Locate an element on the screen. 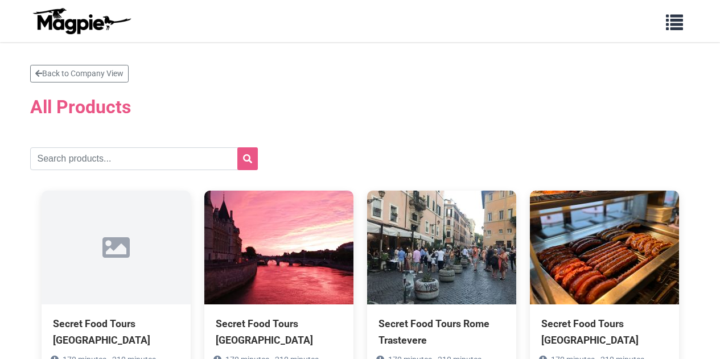  div: Secret Food Tours Rome Trastevere is located at coordinates (442, 332).